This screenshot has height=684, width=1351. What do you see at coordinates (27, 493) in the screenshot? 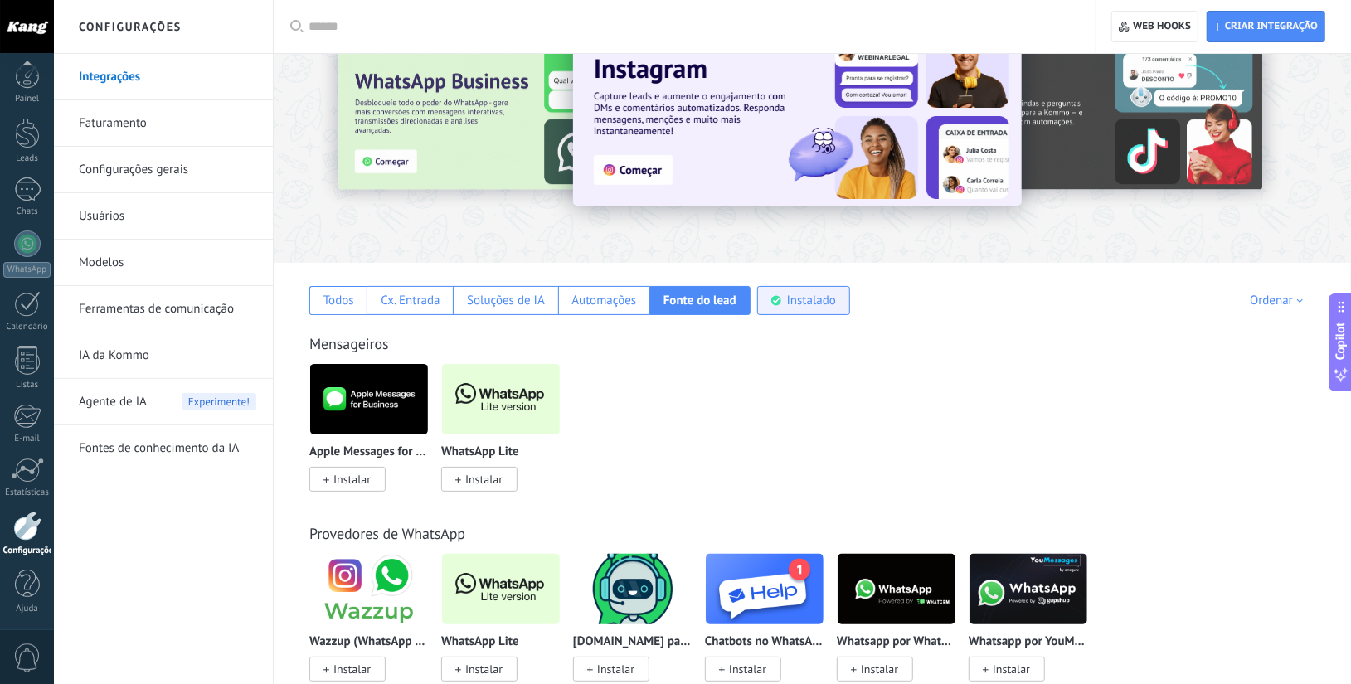
I see `div: Estatísticas` at bounding box center [27, 493].